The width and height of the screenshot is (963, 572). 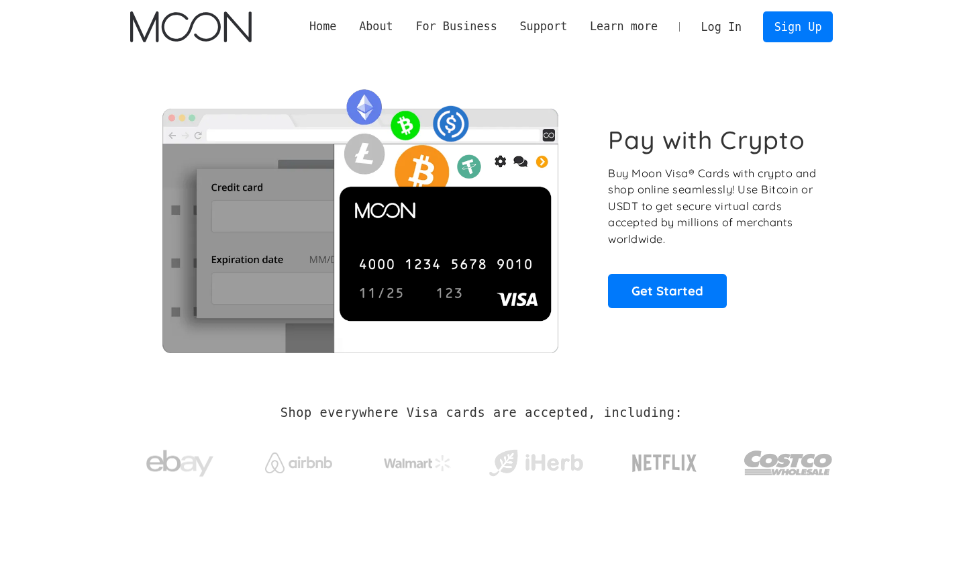 What do you see at coordinates (667, 291) in the screenshot?
I see `a: Get Started` at bounding box center [667, 291].